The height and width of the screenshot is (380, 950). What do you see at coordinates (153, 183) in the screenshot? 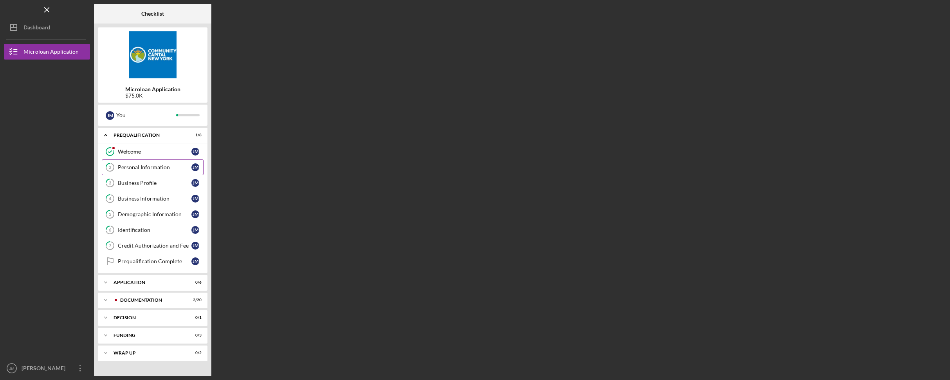
I see `a: 3Business ProfileJM` at bounding box center [153, 183].